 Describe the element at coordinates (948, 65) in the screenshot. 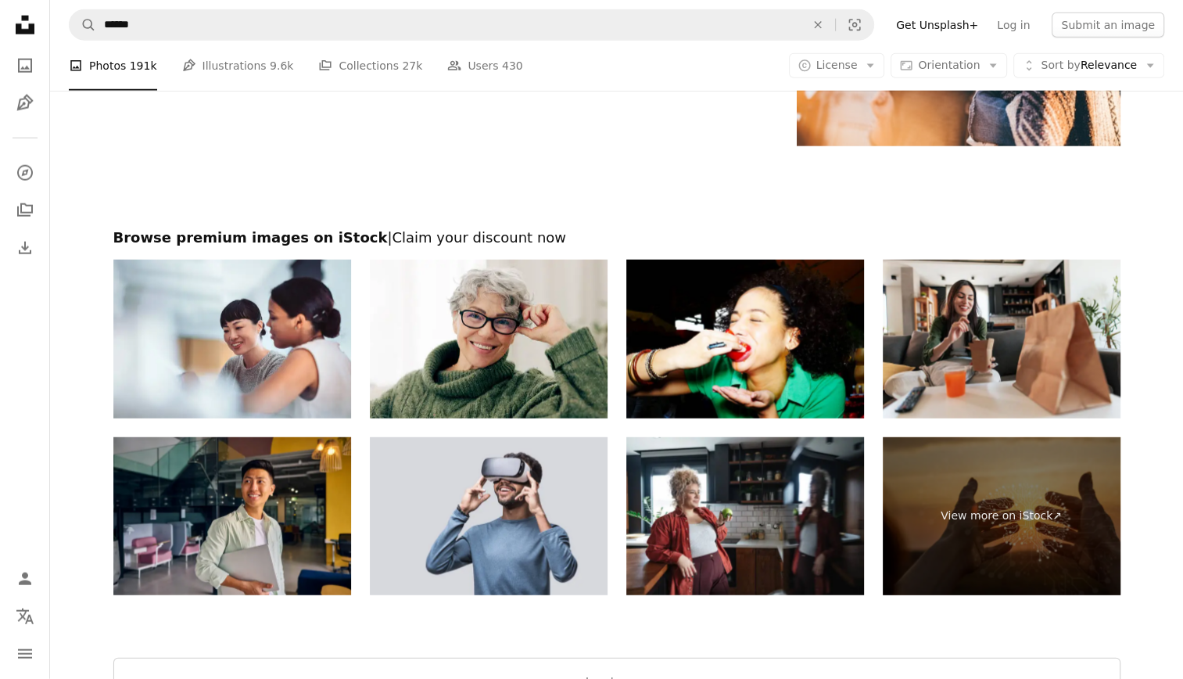

I see `span: Orientation` at that location.